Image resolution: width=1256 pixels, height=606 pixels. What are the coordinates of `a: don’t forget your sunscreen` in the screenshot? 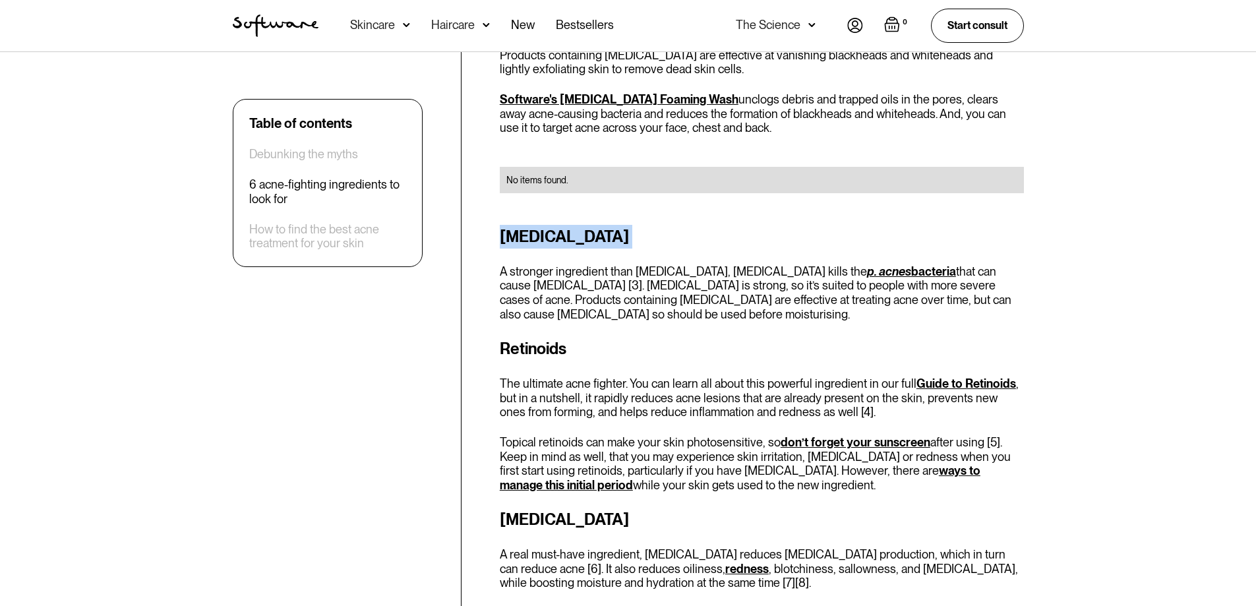 It's located at (855, 442).